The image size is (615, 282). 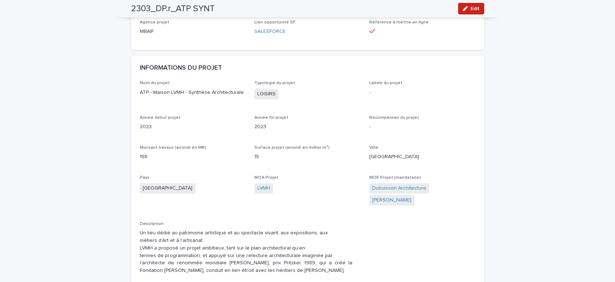 I want to click on span: Montant travaux (arrondi en M€), so click(x=173, y=147).